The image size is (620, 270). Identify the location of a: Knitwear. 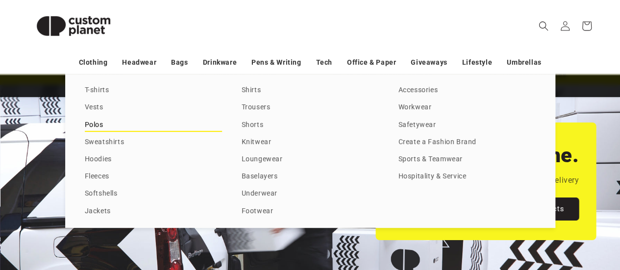
(310, 142).